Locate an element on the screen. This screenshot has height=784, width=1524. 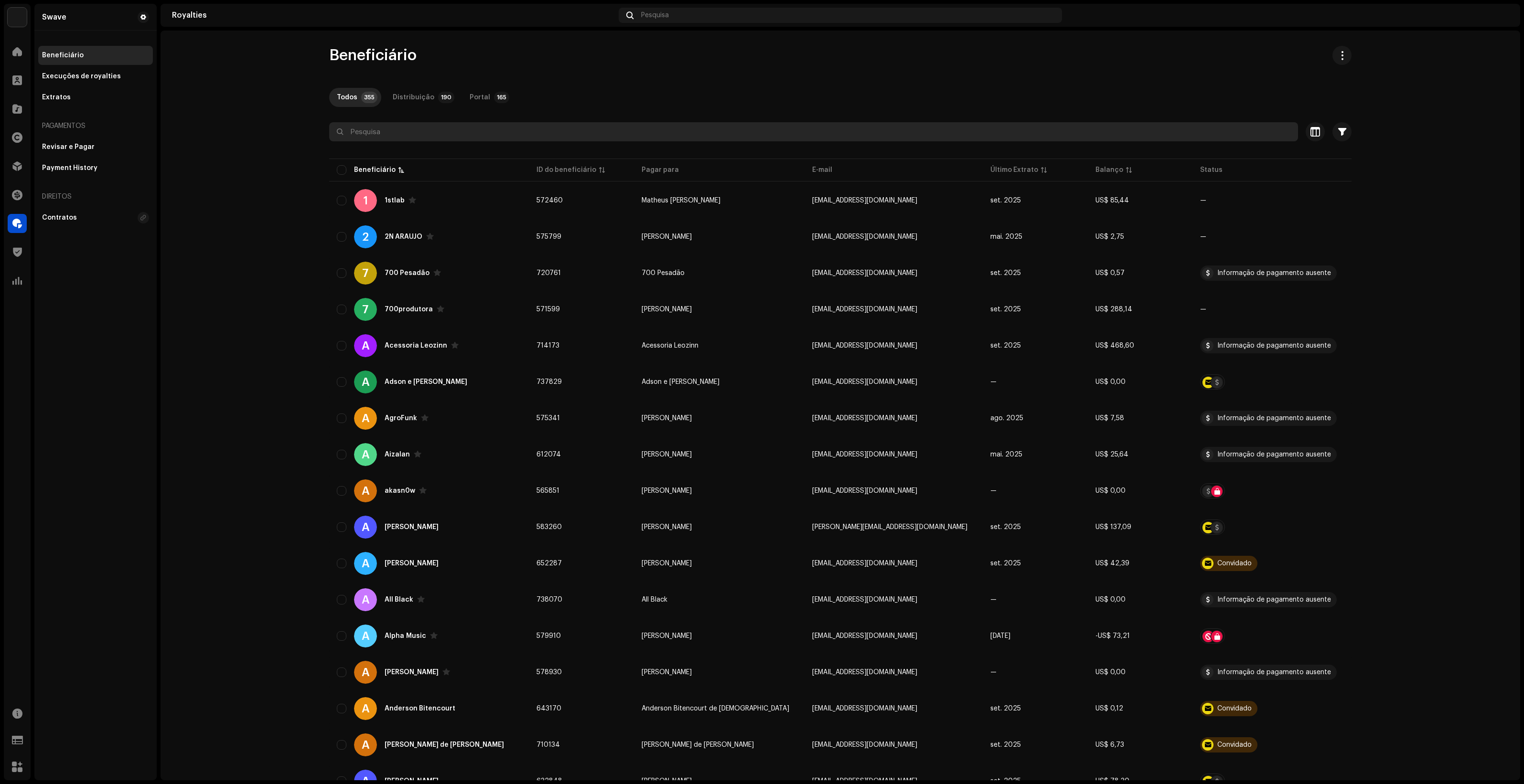
span: sraizalan@gmail.com is located at coordinates (865, 455).